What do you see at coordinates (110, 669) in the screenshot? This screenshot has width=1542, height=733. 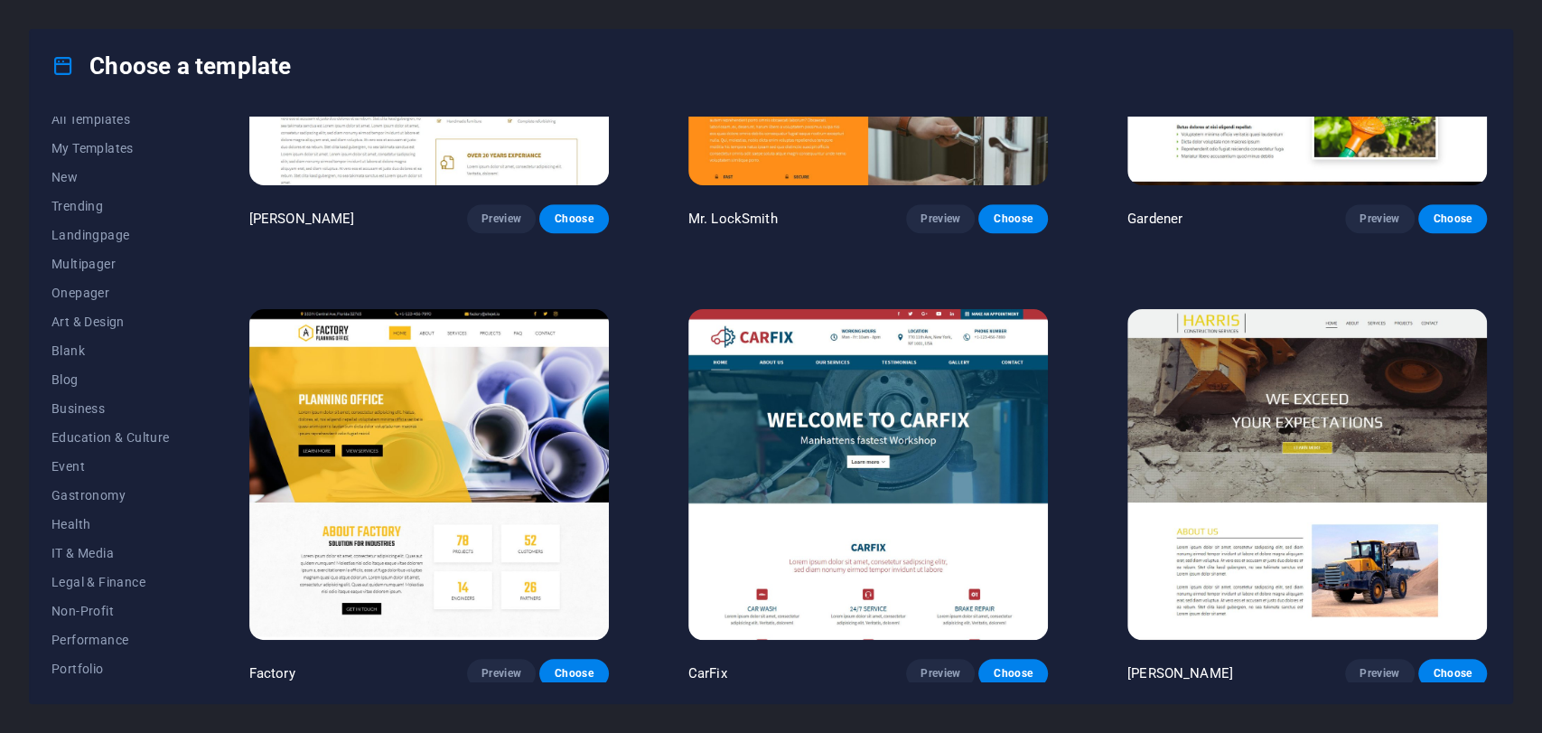 I see `button: Portfolio` at bounding box center [110, 669].